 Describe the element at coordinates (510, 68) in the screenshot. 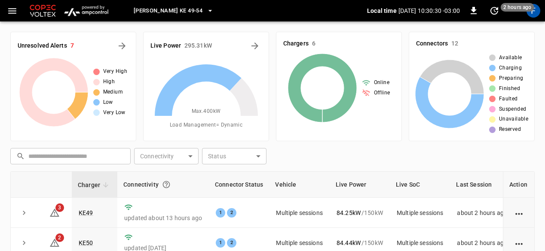

I see `span: Charging` at that location.